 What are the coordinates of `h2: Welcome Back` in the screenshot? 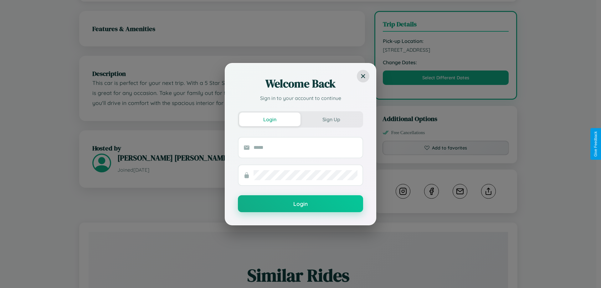 It's located at (300, 84).